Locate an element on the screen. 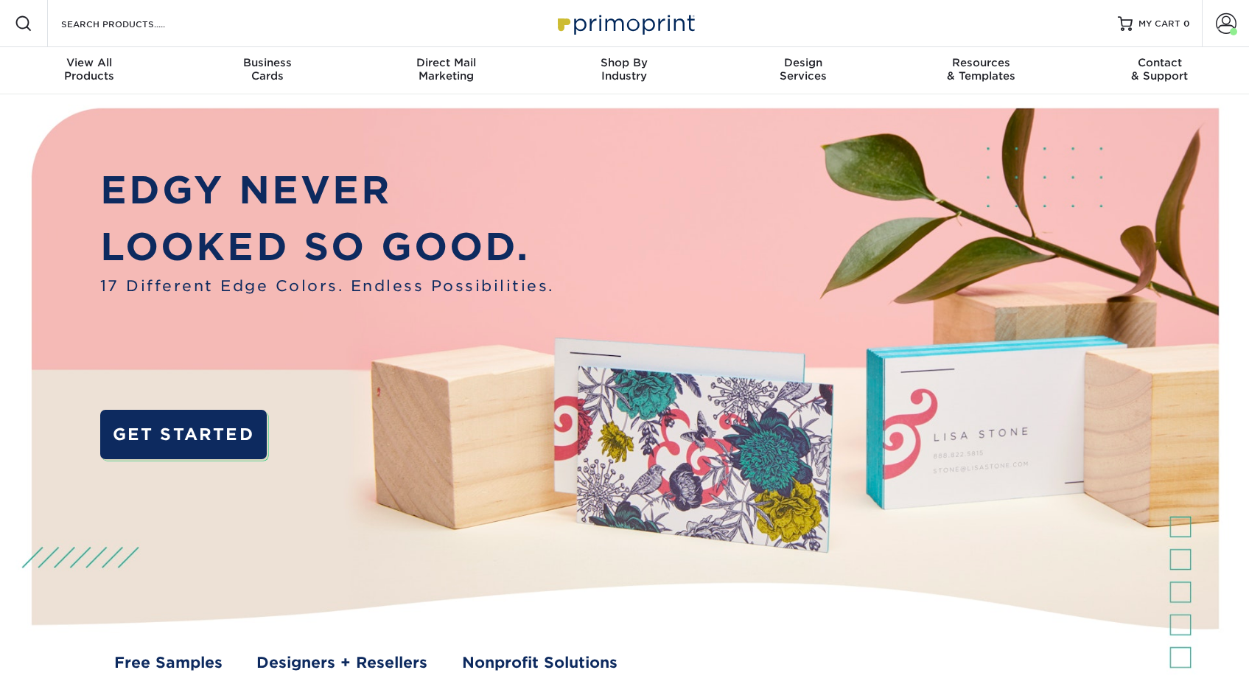  div: Marketing is located at coordinates (446, 69).